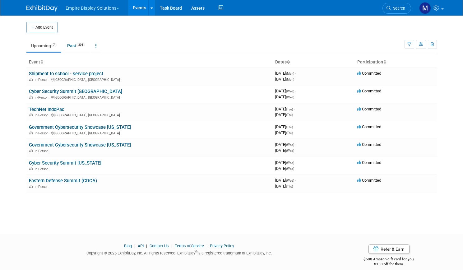  Describe the element at coordinates (389, 249) in the screenshot. I see `a: Refer & Earn` at that location.